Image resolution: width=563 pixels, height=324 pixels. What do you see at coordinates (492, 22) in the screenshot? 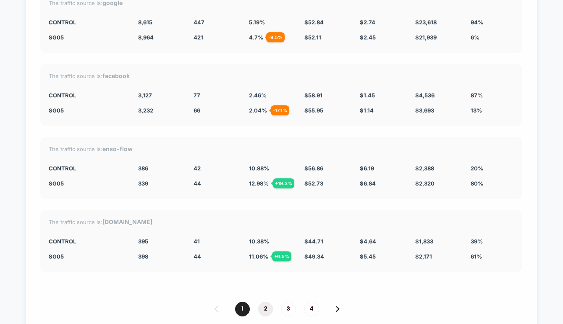
I see `div: 94%` at bounding box center [492, 22].